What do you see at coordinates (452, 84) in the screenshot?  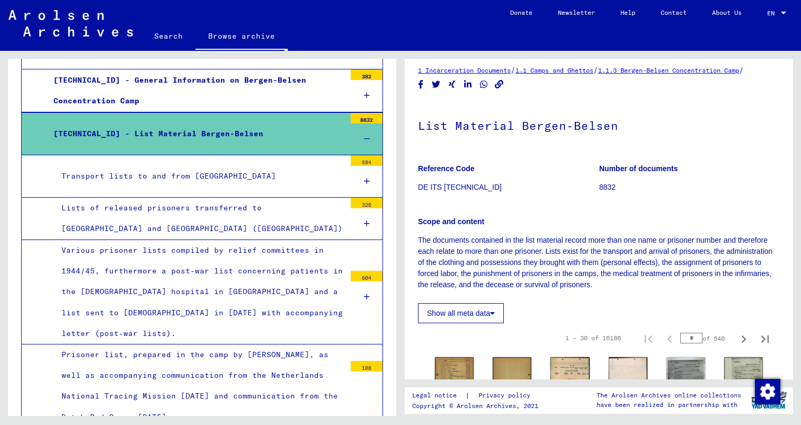 I see `button: Share on Xing` at bounding box center [452, 84].